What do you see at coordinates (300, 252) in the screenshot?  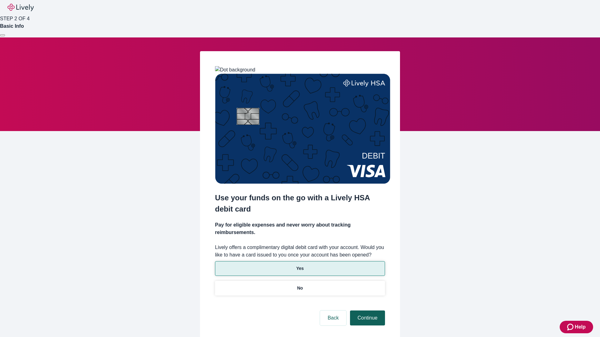 I see `label: Lively offers a complimentary digital debit card with your account. Would you like to have a card...` at bounding box center [300, 252].